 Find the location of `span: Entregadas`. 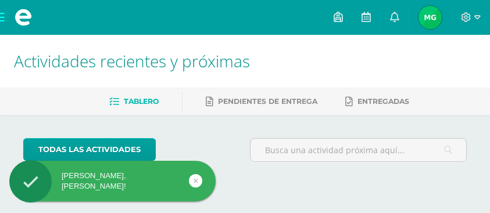

span: Entregadas is located at coordinates (383, 101).